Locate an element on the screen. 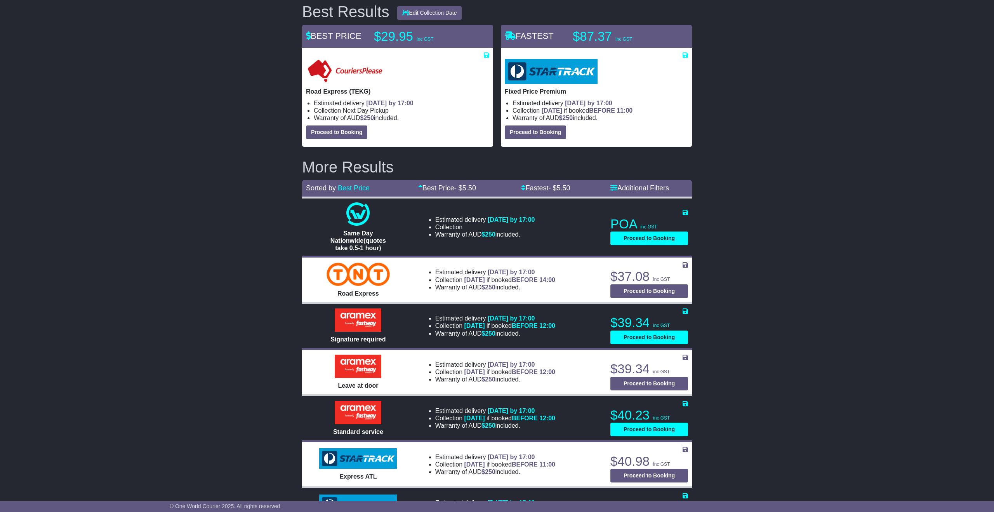  p: $29.95 is located at coordinates (423, 37).